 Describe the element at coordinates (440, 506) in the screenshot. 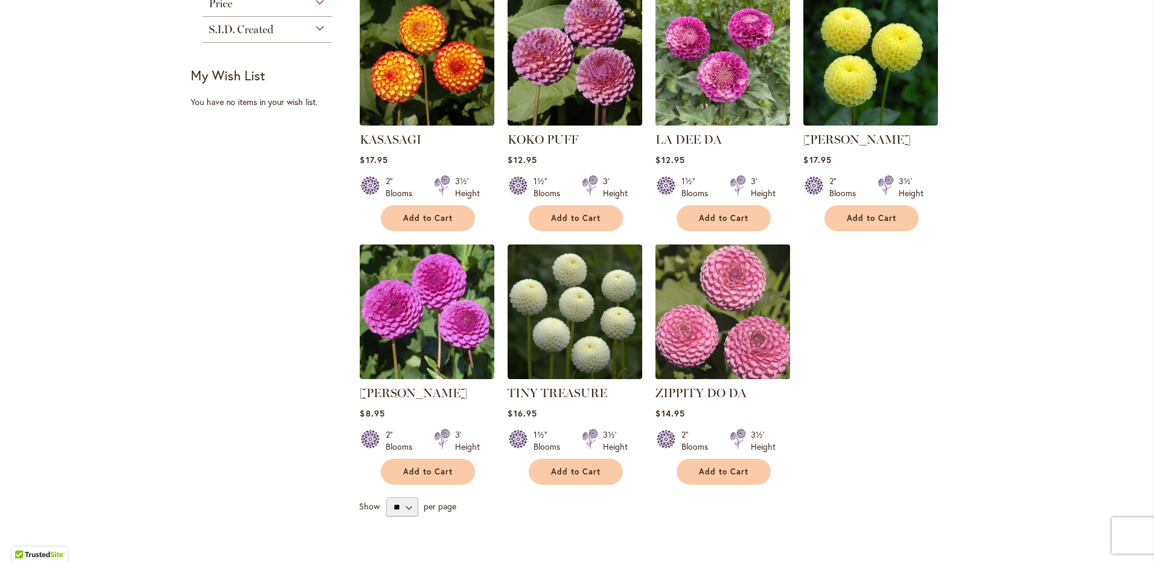

I see `span: per page` at that location.